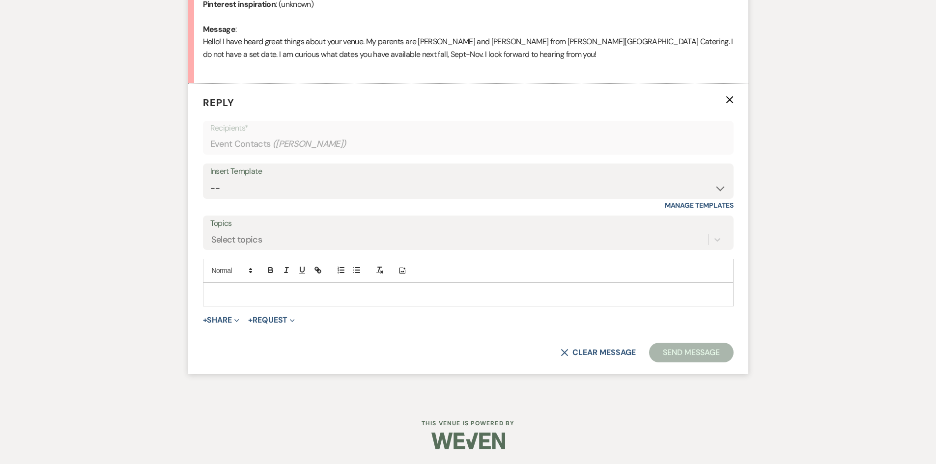 This screenshot has width=936, height=464. Describe the element at coordinates (690, 353) in the screenshot. I see `button: Send Message` at that location.